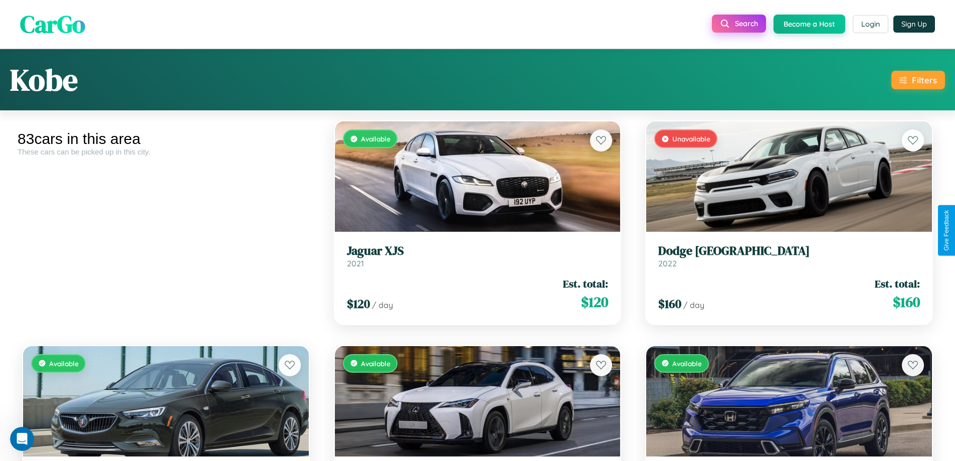 This screenshot has height=461, width=955. I want to click on button: Filters, so click(918, 80).